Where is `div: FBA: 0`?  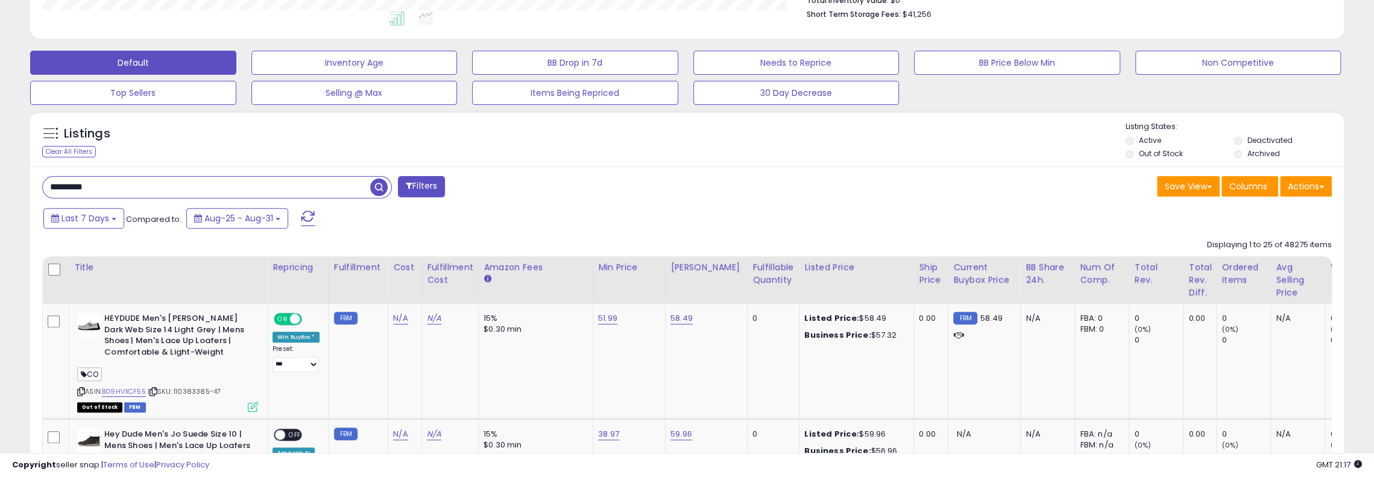
div: FBA: 0 is located at coordinates (1100, 318).